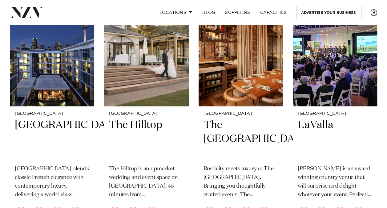 The height and width of the screenshot is (208, 387). What do you see at coordinates (329, 12) in the screenshot?
I see `a: Advertise your business` at bounding box center [329, 12].